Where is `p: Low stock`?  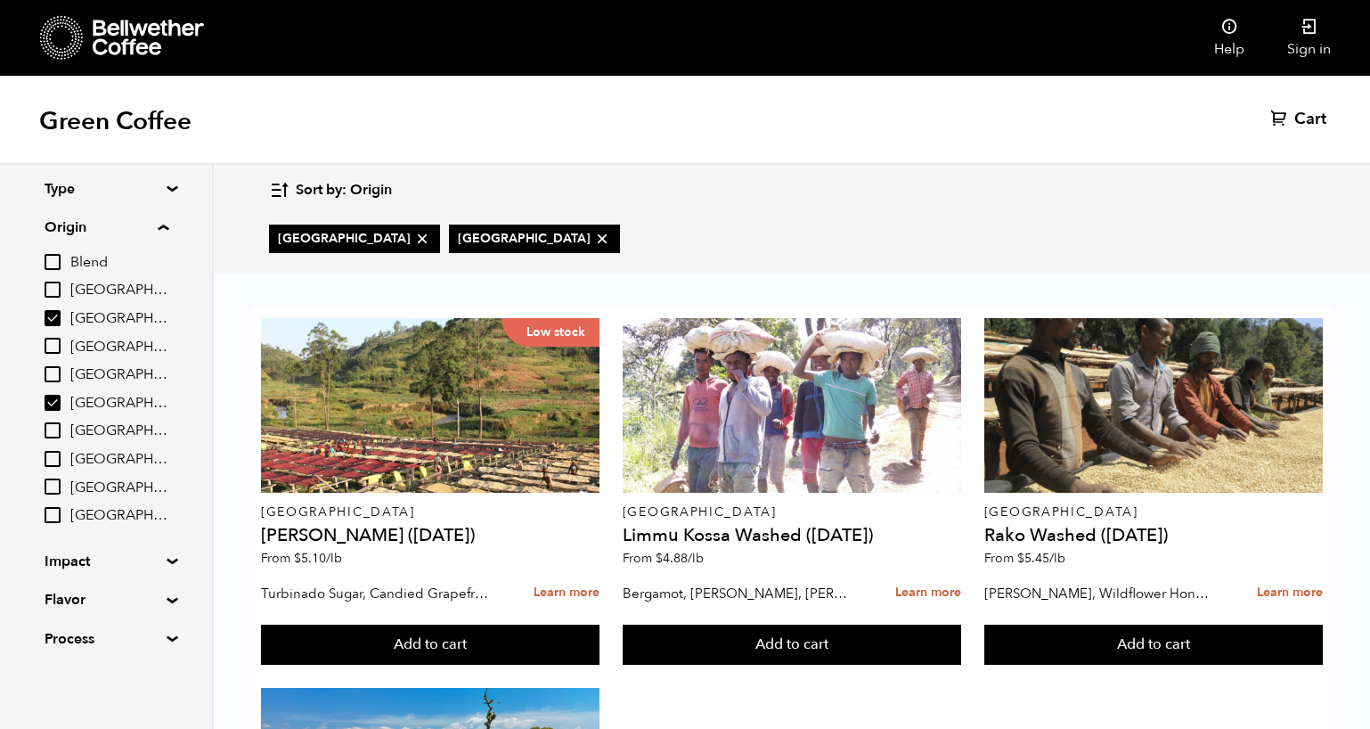 p: Low stock is located at coordinates (551, 332).